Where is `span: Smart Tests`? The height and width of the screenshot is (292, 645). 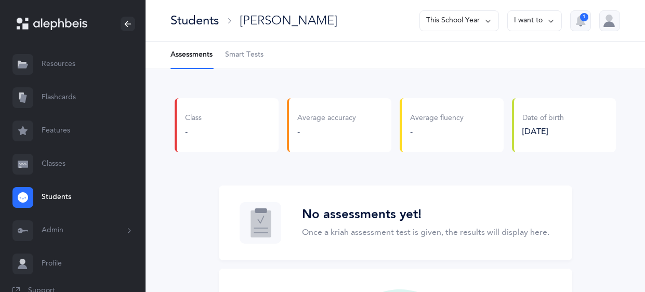 span: Smart Tests is located at coordinates (244, 55).